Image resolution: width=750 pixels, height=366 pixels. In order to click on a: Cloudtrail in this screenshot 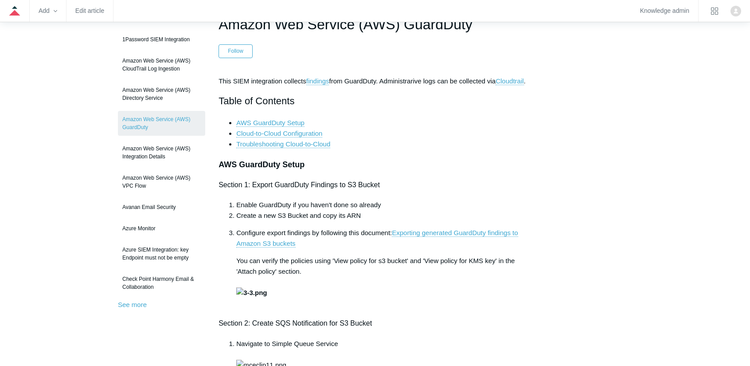, I will do `click(509, 81)`.